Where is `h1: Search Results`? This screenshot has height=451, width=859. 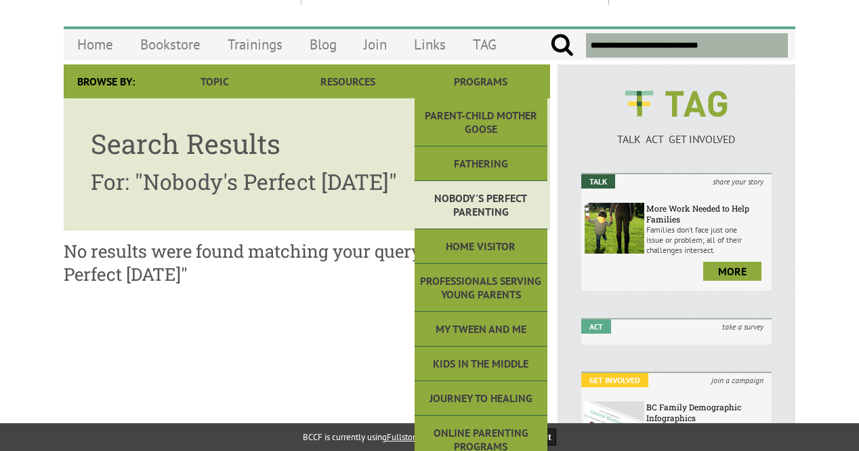
h1: Search Results is located at coordinates (307, 143).